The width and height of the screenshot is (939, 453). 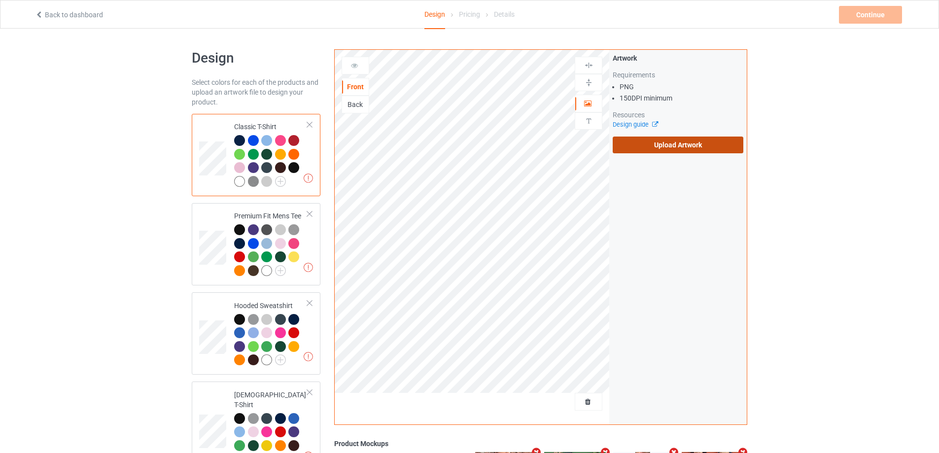 What do you see at coordinates (256, 58) in the screenshot?
I see `h1: Design` at bounding box center [256, 58].